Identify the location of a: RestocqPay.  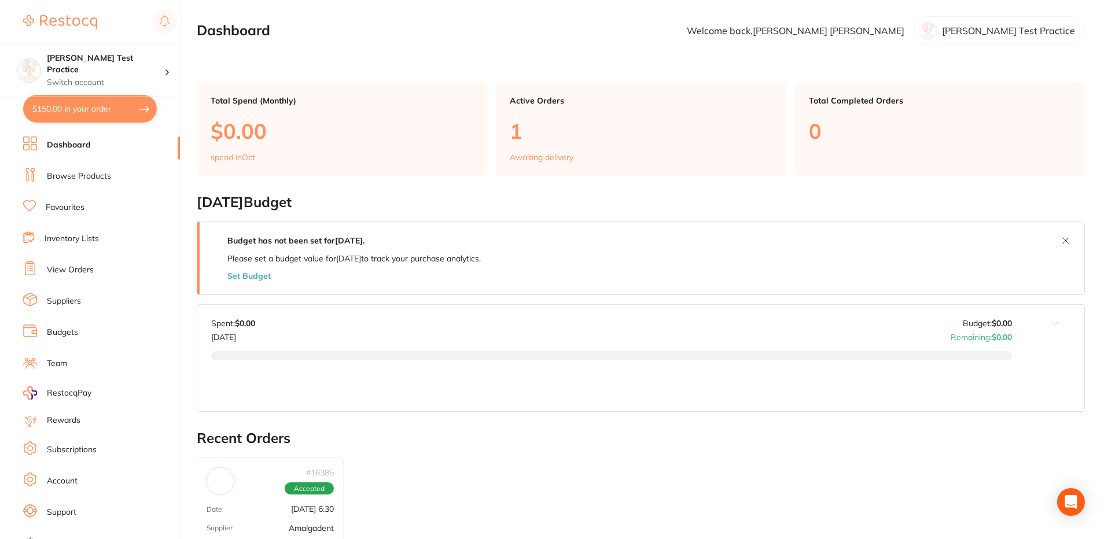
(57, 393).